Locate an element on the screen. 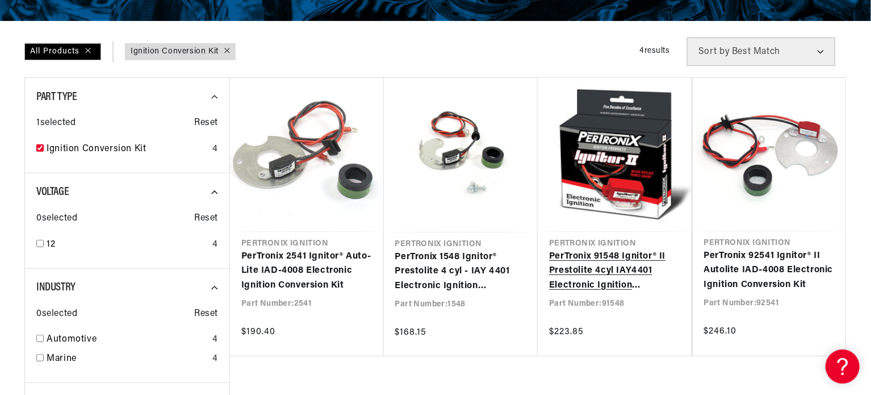 Image resolution: width=871 pixels, height=395 pixels. span: 1 selected is located at coordinates (56, 123).